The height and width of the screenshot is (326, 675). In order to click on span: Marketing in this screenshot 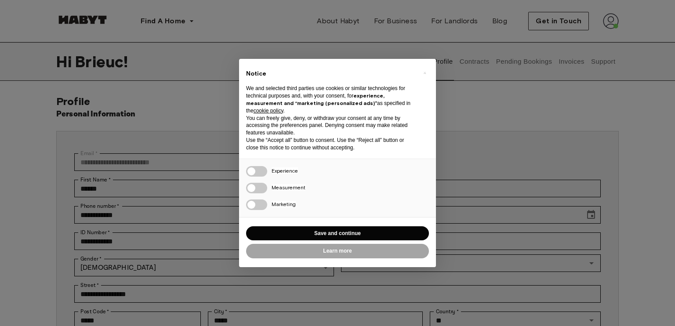, I will do `click(283, 204)`.